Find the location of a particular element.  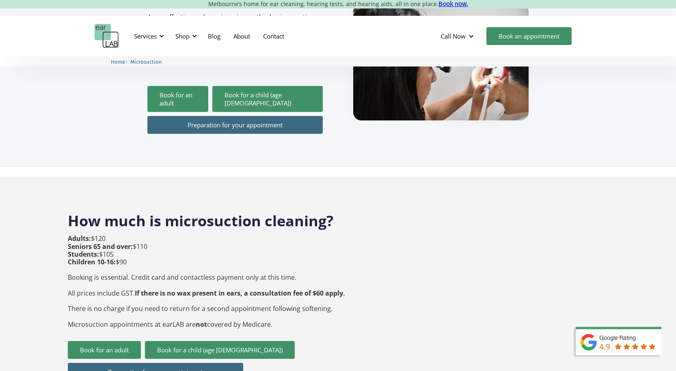

p: $120 $110 $105 $90 Booking is essential. Credit card and contactless payment only at this time. A... is located at coordinates (206, 282).